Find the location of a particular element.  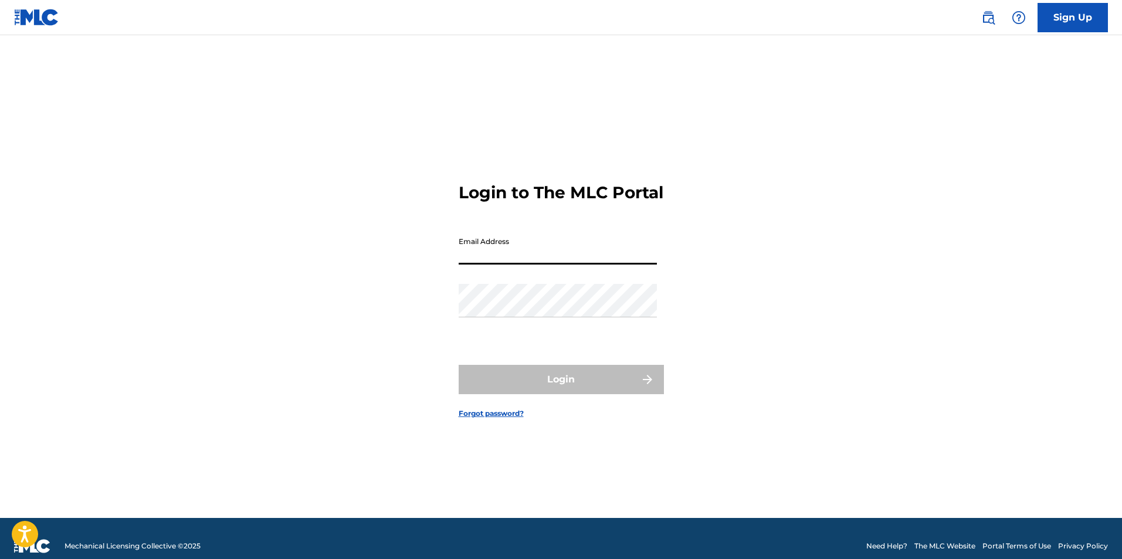

img: logo is located at coordinates (32, 546).